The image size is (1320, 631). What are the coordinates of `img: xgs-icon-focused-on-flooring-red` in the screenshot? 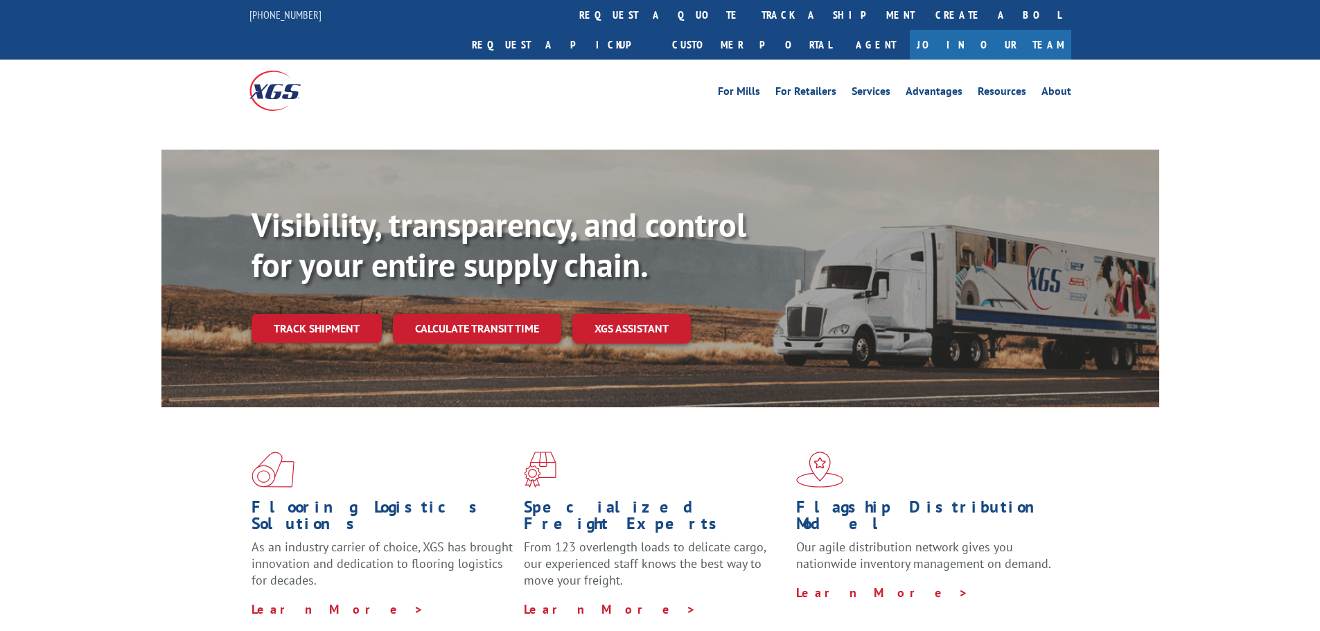 It's located at (540, 470).